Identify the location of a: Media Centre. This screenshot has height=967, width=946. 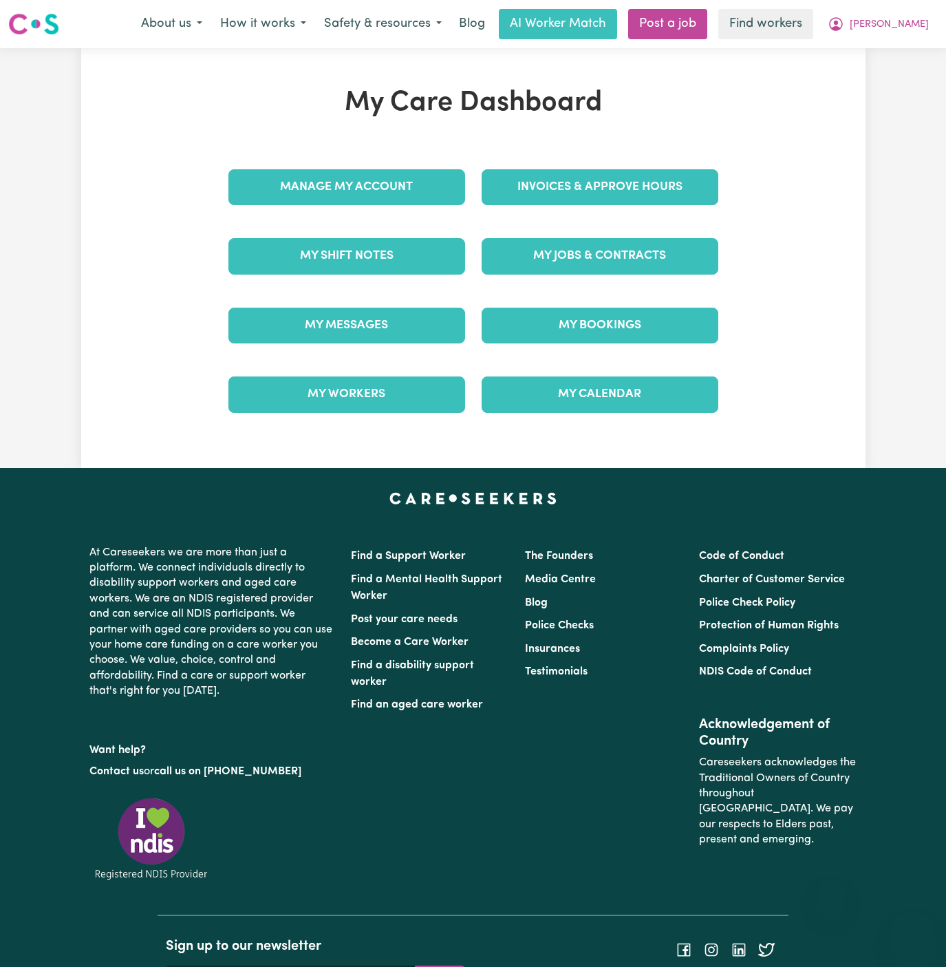
(560, 580).